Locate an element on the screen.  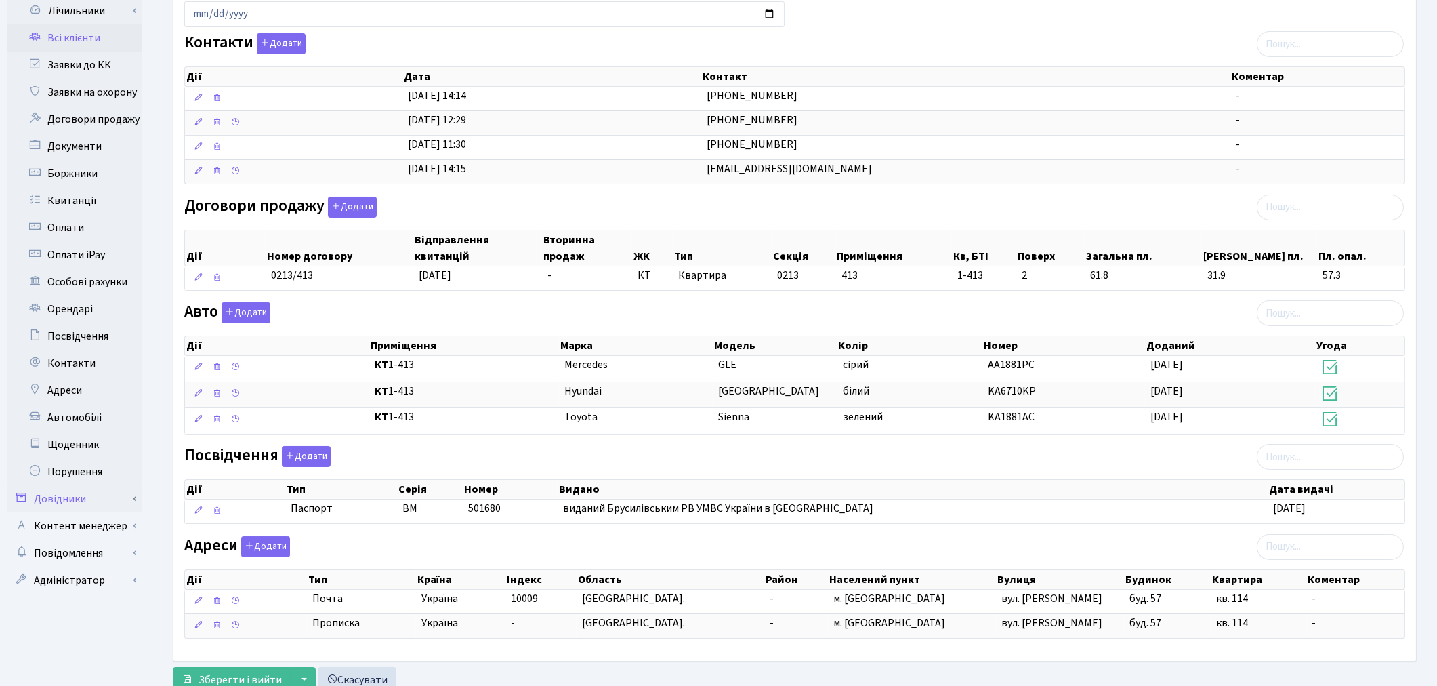
a: Посвідчення is located at coordinates (75, 336).